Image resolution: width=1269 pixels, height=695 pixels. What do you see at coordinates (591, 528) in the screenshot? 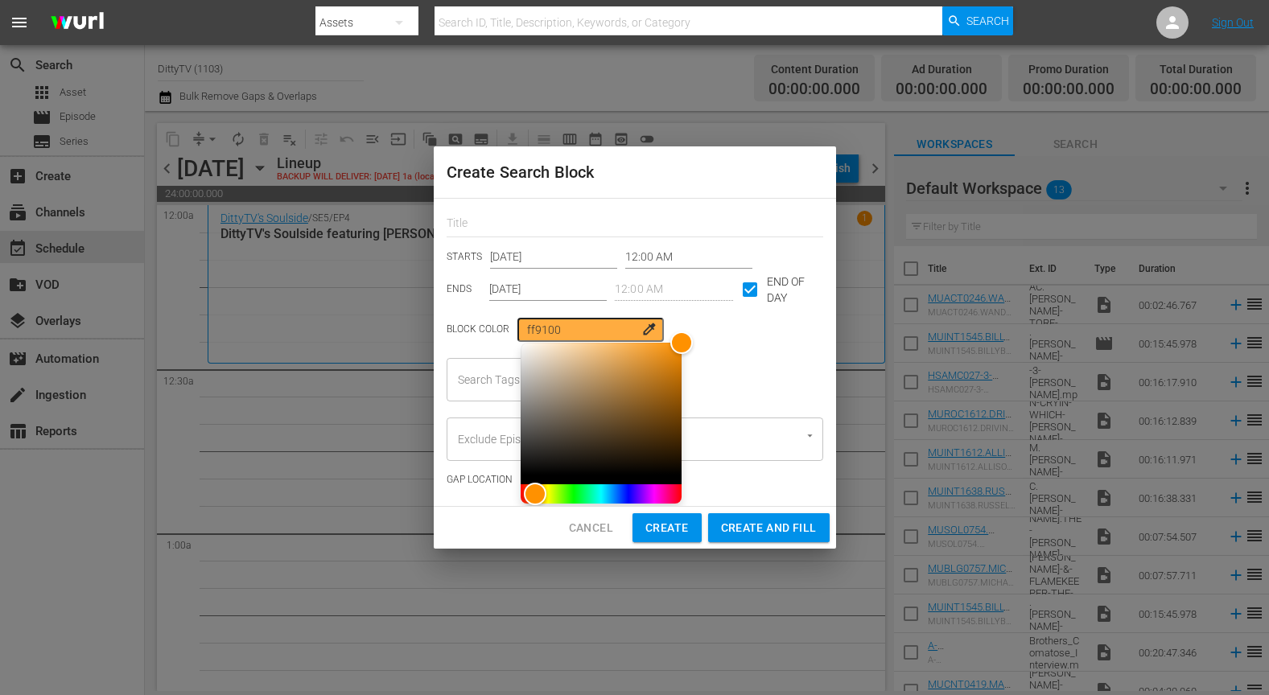
I see `span: Cancel` at bounding box center [591, 528].